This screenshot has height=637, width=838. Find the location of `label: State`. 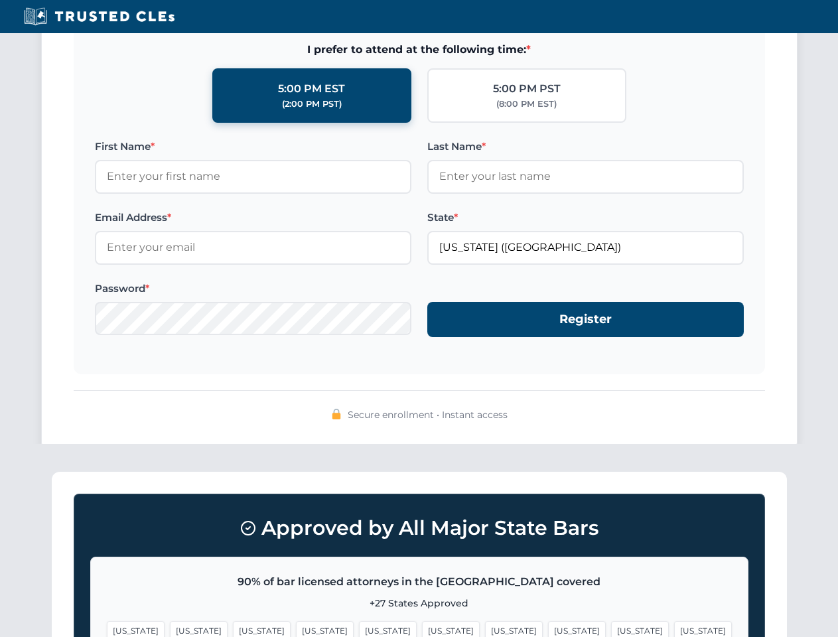

label: State is located at coordinates (585, 218).